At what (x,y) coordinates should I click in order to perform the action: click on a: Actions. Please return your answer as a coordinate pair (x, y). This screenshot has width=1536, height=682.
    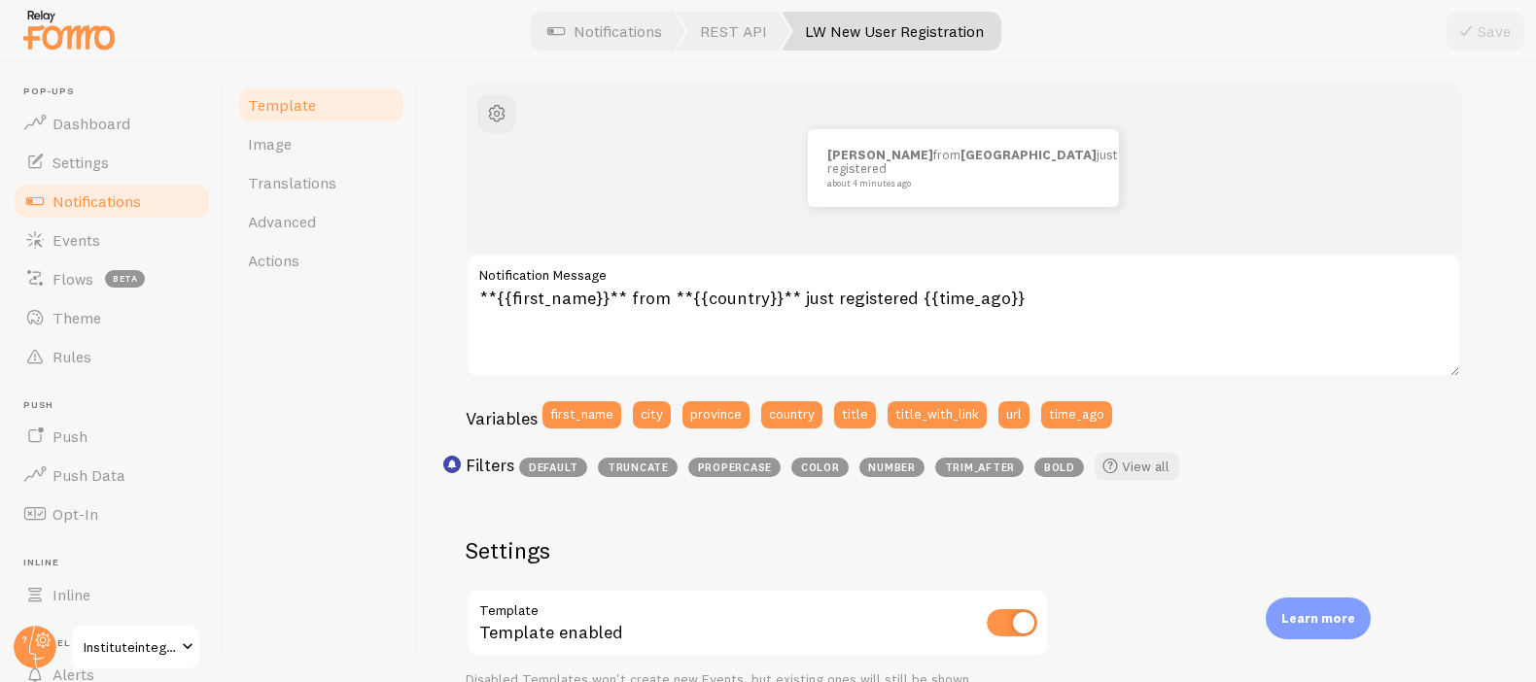
    Looking at the image, I should click on (321, 261).